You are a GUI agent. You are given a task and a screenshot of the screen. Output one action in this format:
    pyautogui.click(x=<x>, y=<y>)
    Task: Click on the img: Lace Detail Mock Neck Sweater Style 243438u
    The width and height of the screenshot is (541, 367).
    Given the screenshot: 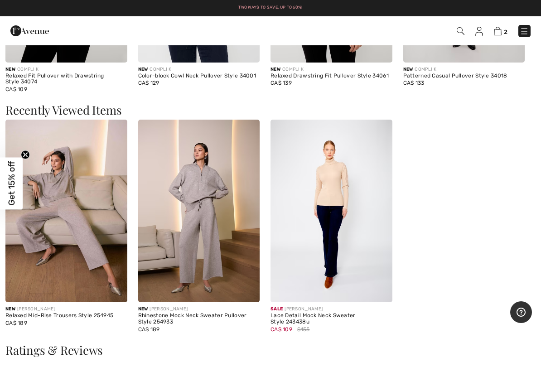 What is the action you would take?
    pyautogui.click(x=331, y=211)
    